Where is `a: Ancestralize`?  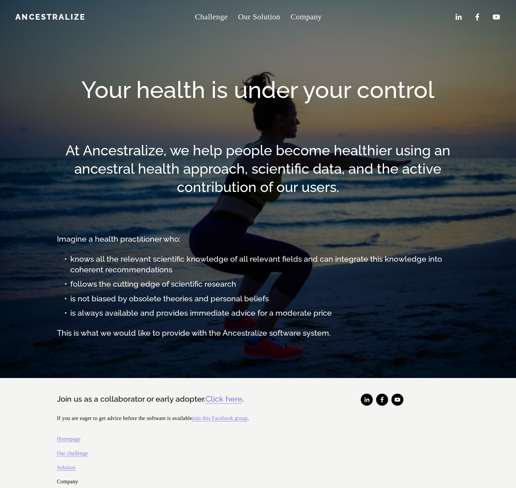
a: Ancestralize is located at coordinates (50, 17).